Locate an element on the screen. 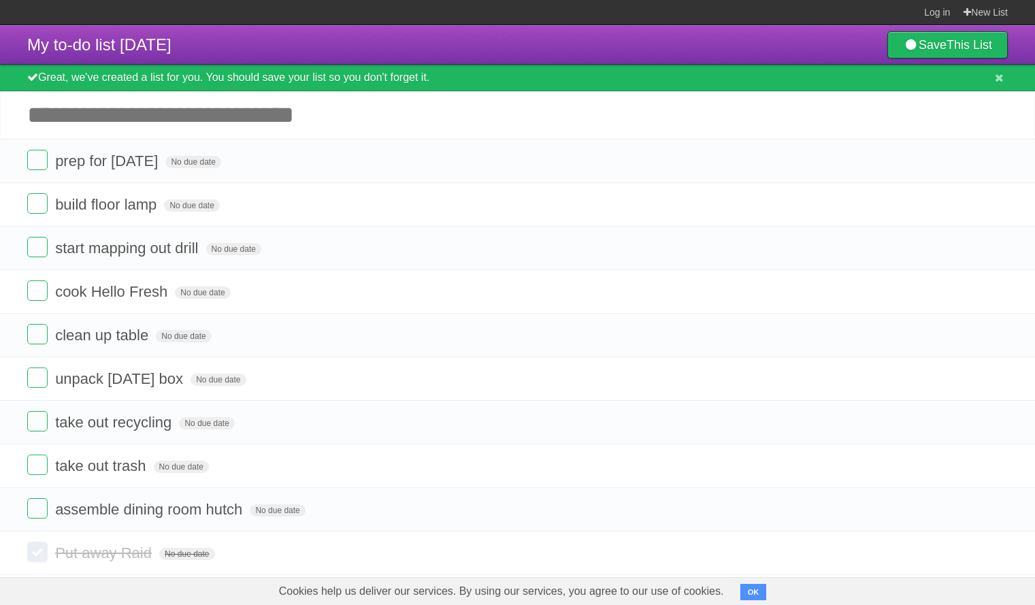  a: SaveThis List is located at coordinates (947, 45).